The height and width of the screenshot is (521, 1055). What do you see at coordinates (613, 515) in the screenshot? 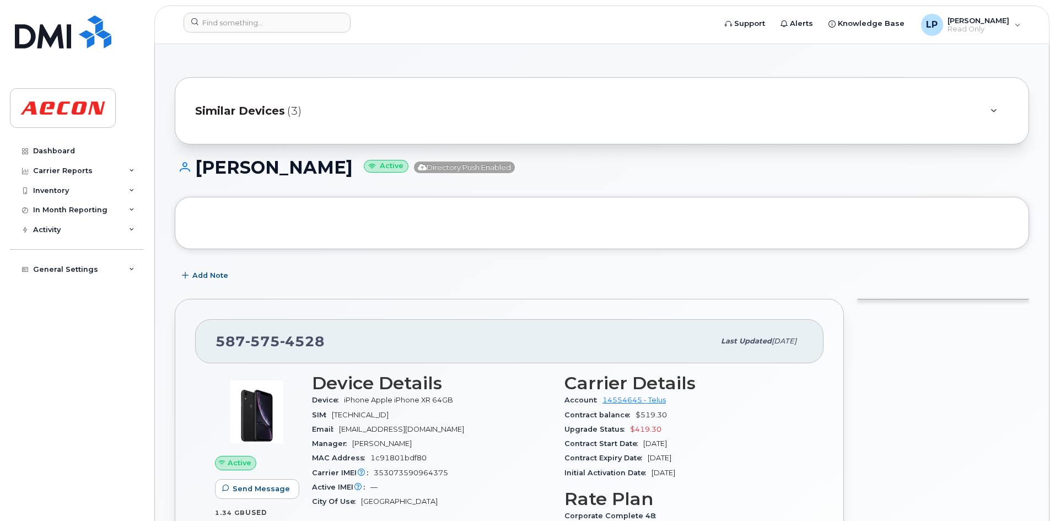
I see `span: Corporate Complete 48` at bounding box center [613, 515].